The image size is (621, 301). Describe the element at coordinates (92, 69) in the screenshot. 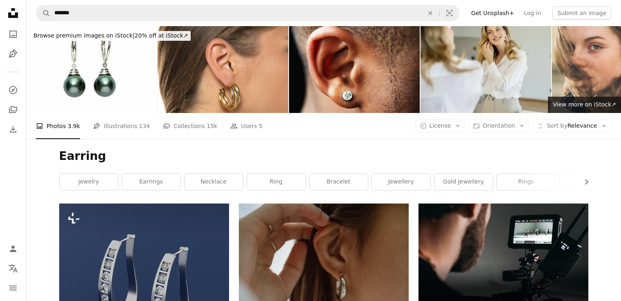

I see `img: Black Pearl` at that location.